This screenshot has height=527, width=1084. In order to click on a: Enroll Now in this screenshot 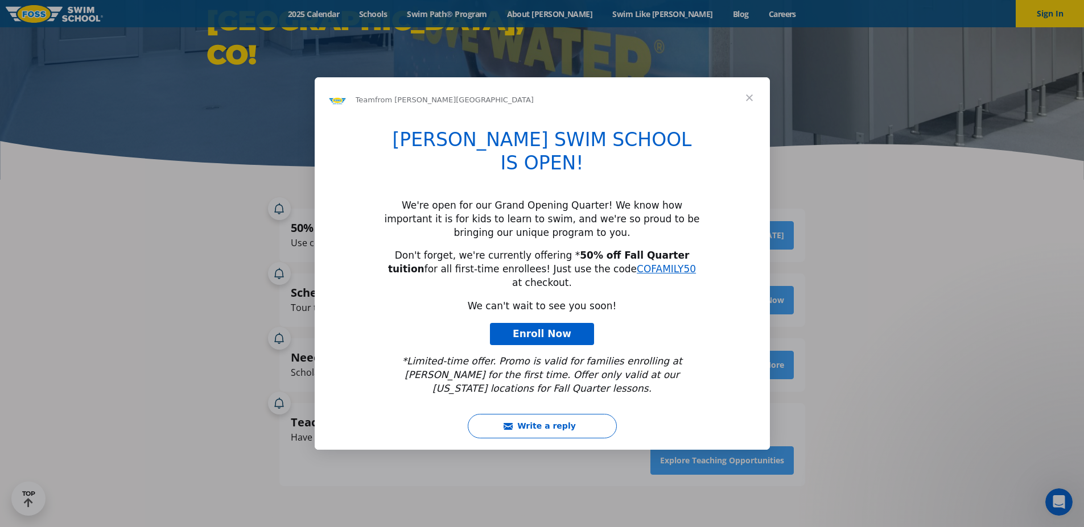, I will do `click(542, 335)`.